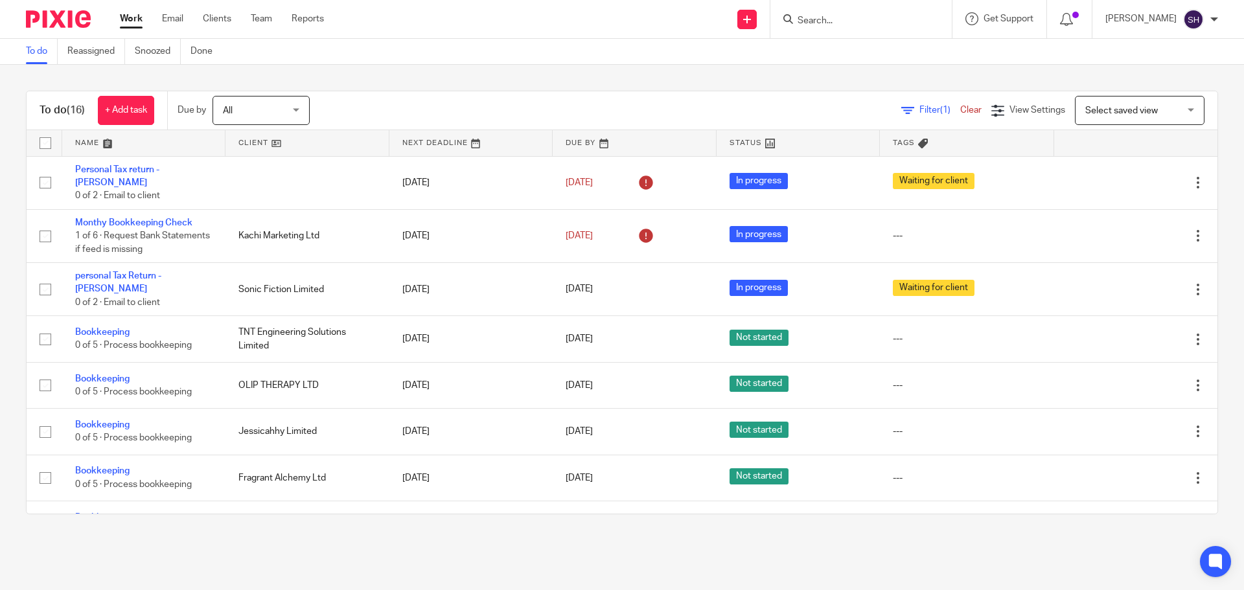  I want to click on span: Select saved view, so click(1121, 111).